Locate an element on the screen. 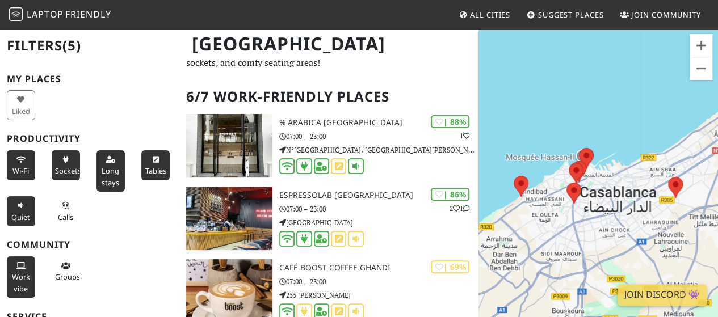  img: LaptopFriendly is located at coordinates (16, 14).